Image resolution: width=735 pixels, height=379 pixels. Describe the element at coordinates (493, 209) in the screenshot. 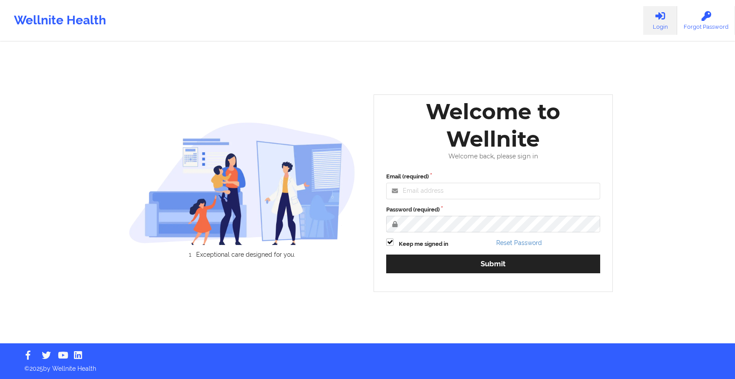

I see `label: Password (required)` at that location.